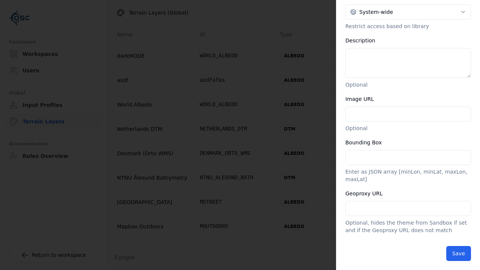 The height and width of the screenshot is (270, 480). Describe the element at coordinates (408, 26) in the screenshot. I see `p: Restrict access based on library` at that location.